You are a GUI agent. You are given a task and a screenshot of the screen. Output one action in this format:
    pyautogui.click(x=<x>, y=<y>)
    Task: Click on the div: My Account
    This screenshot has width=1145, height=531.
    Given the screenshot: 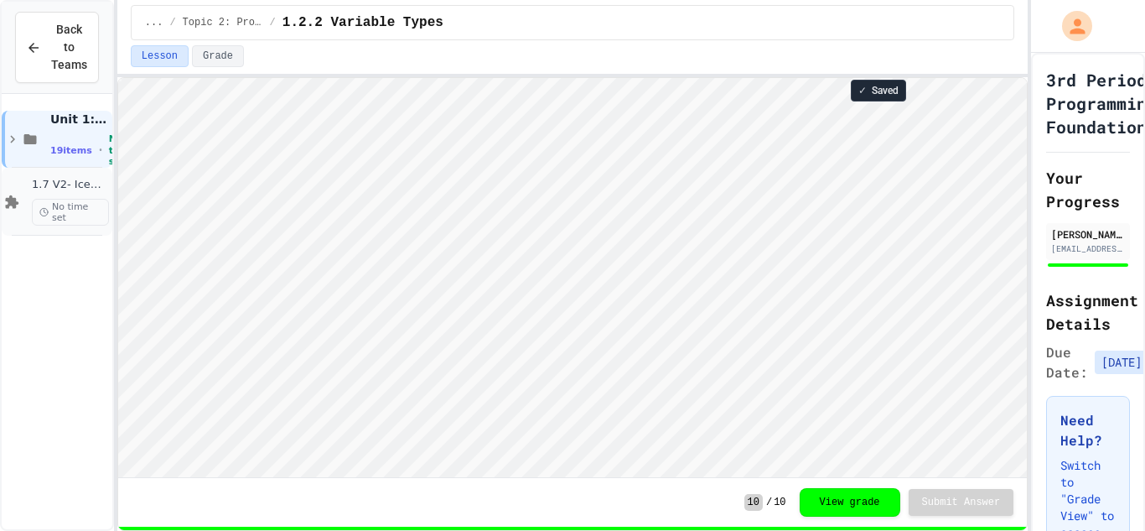 What is the action you would take?
    pyautogui.click(x=1071, y=26)
    